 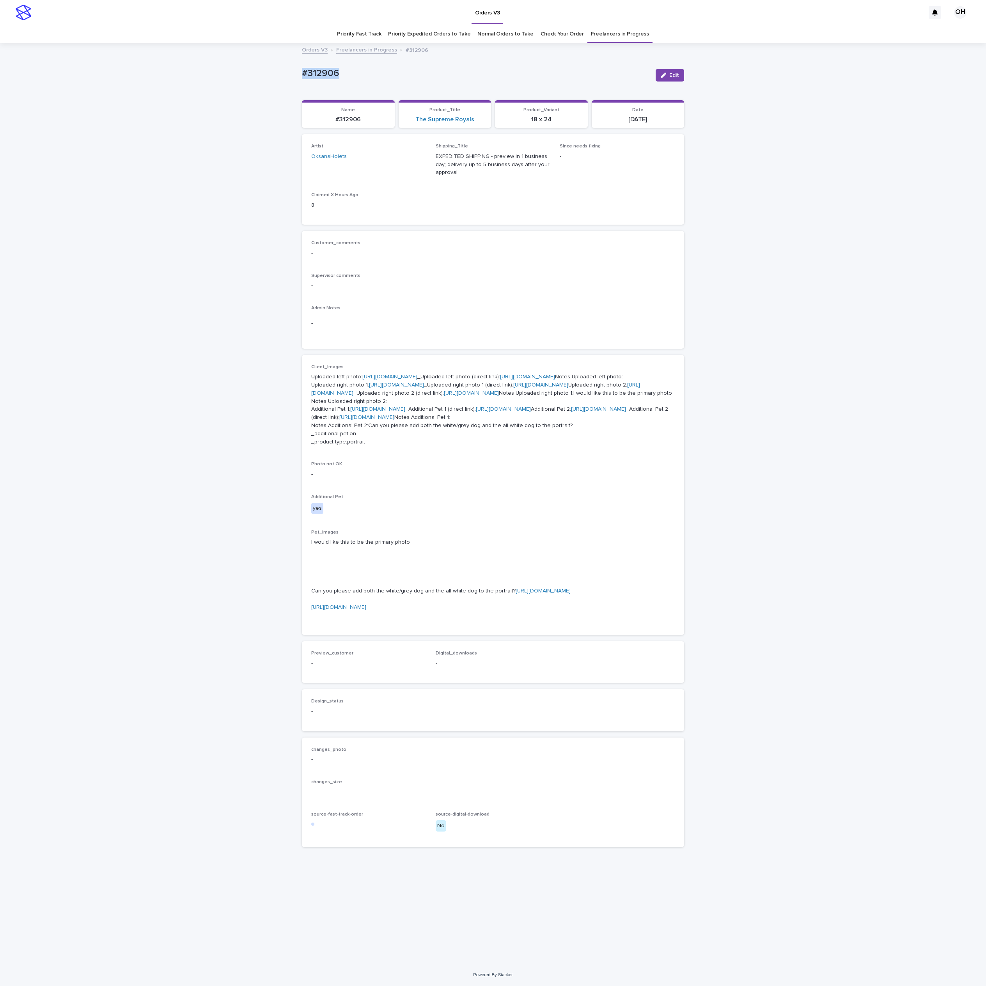 What do you see at coordinates (541, 119) in the screenshot?
I see `p: 18 x 24` at bounding box center [541, 119].